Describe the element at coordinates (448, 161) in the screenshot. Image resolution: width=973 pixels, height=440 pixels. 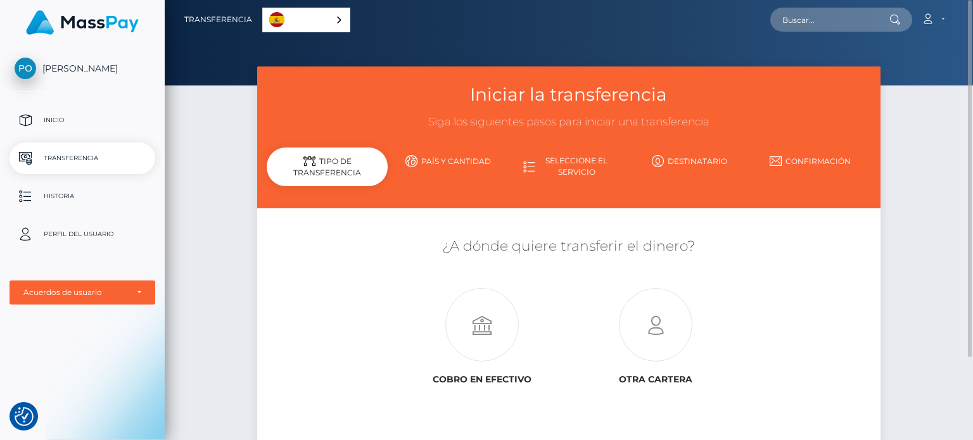
I see `a: País y cantidad` at that location.